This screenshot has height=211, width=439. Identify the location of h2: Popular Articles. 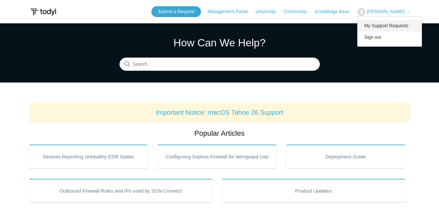
(220, 133).